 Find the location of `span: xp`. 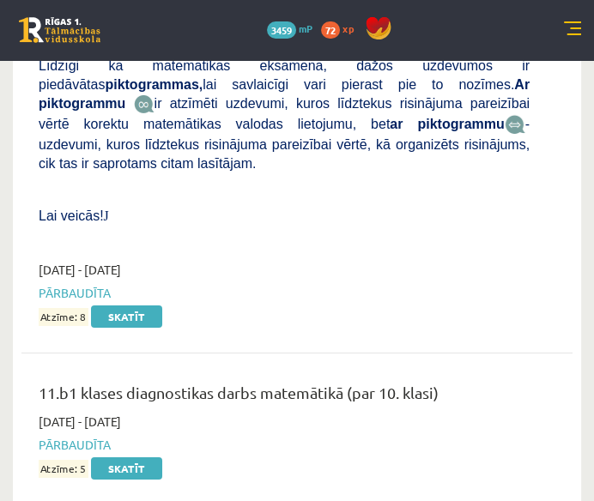

span: xp is located at coordinates (348, 28).